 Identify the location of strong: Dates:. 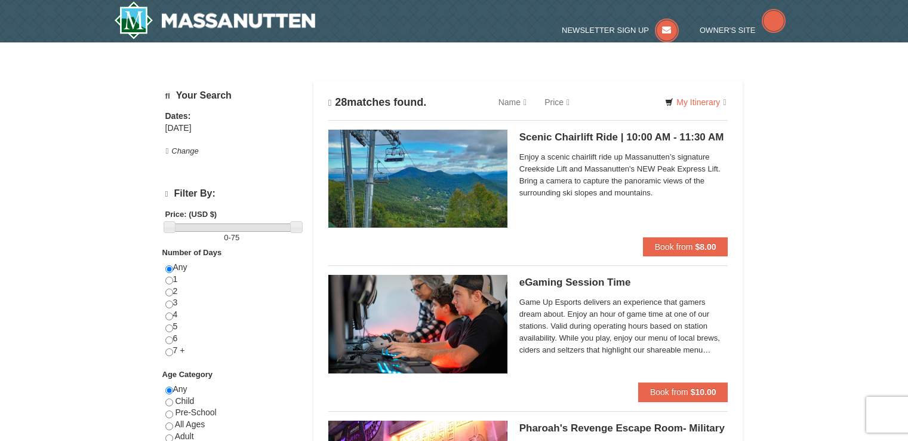
(178, 116).